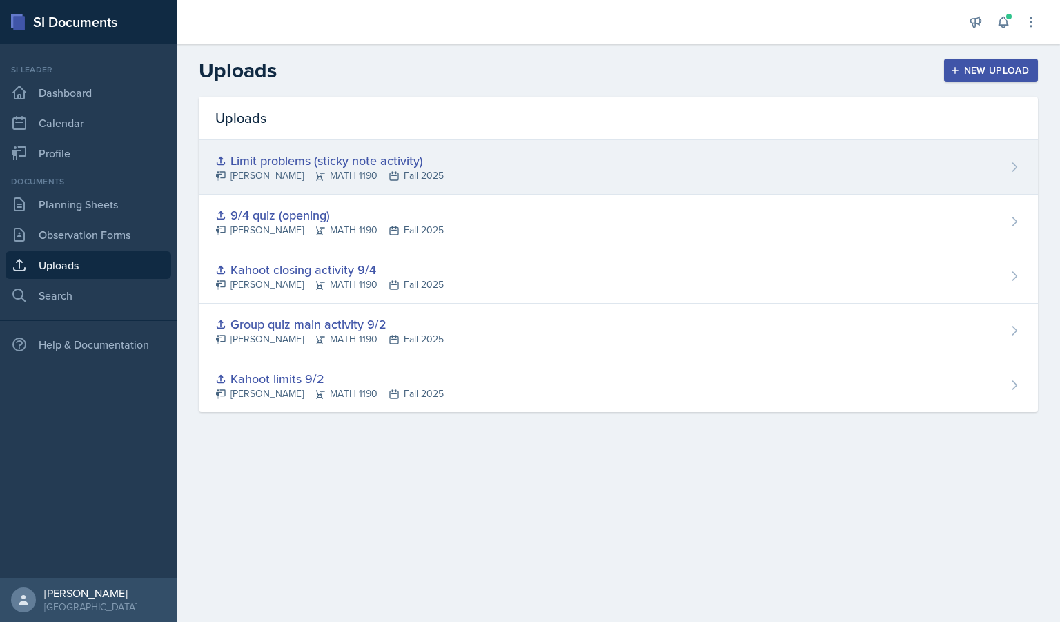  Describe the element at coordinates (88, 181) in the screenshot. I see `div: Documents` at that location.